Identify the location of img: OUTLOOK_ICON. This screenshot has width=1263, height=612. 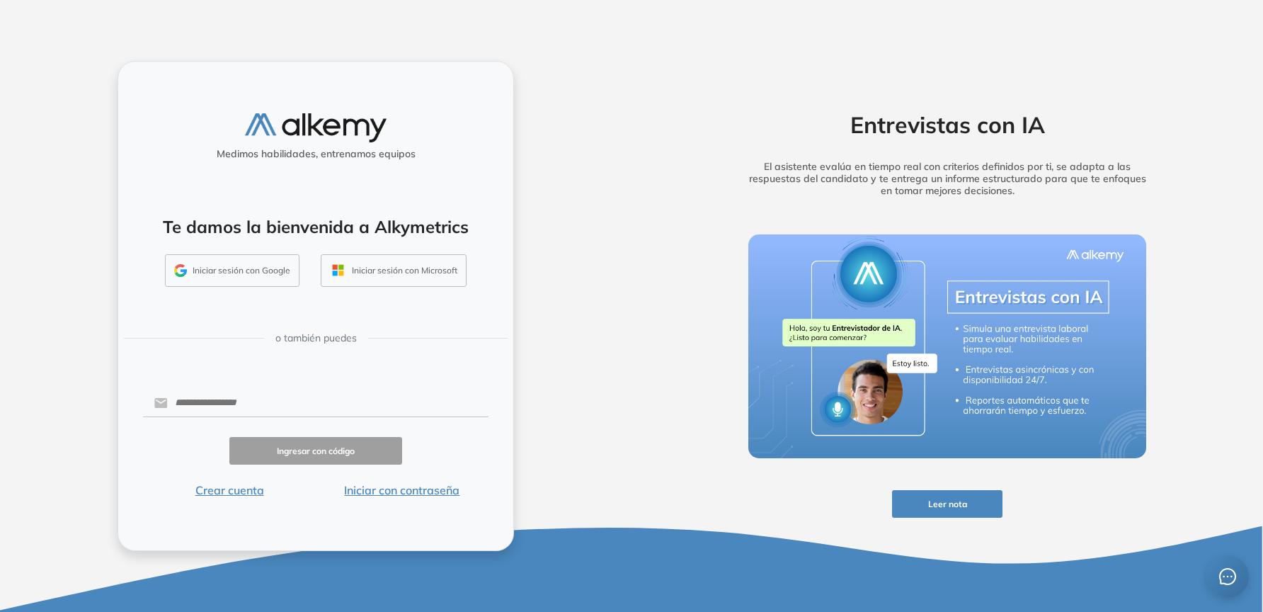
(338, 270).